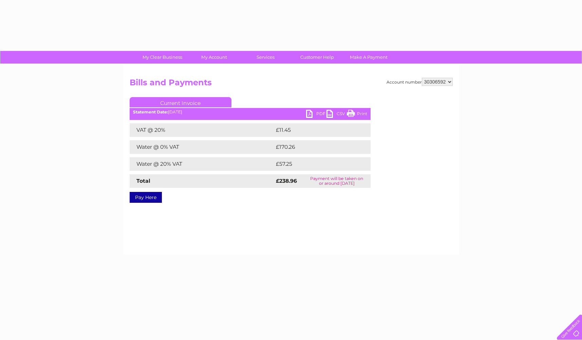  I want to click on a: Current Invoice, so click(180, 102).